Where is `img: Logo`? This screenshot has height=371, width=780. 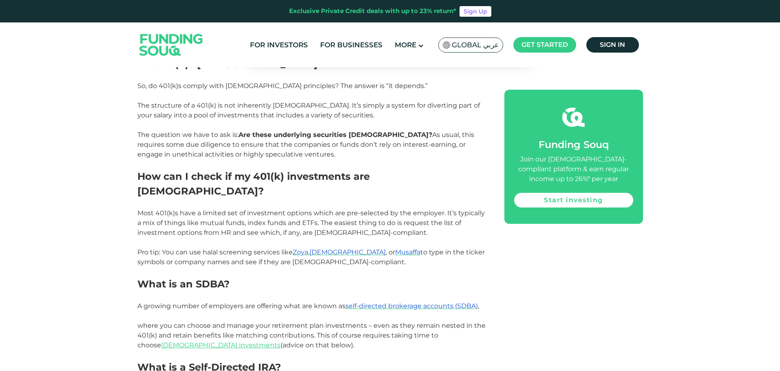
img: Logo is located at coordinates (171, 45).